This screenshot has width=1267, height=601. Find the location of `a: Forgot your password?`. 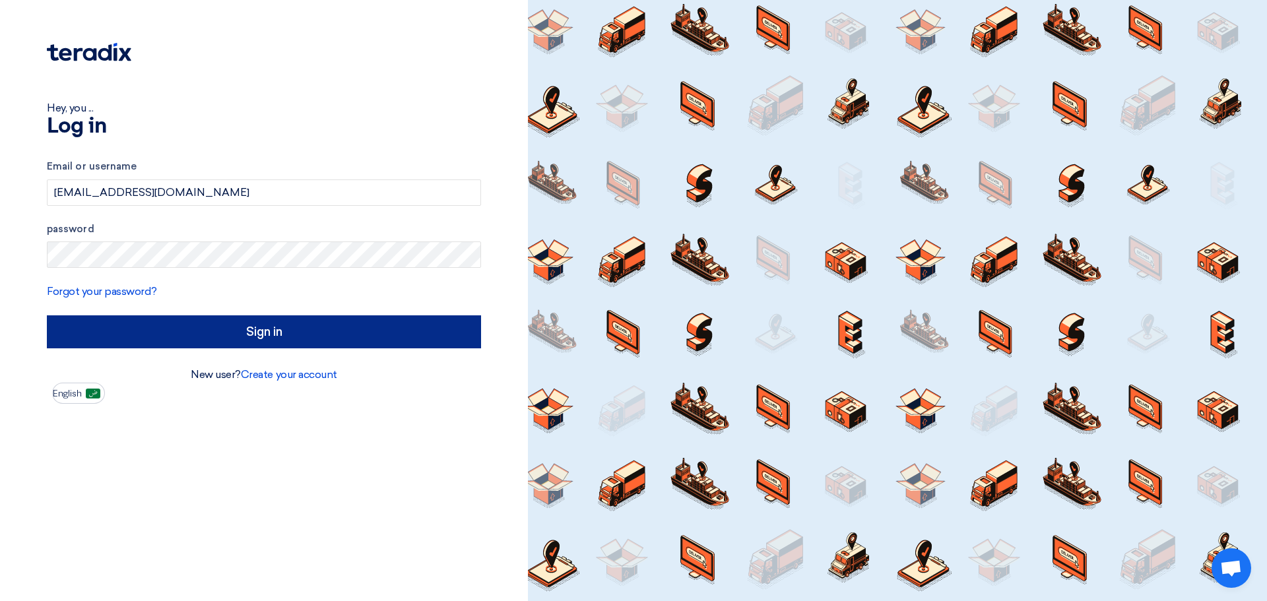

a: Forgot your password? is located at coordinates (102, 291).